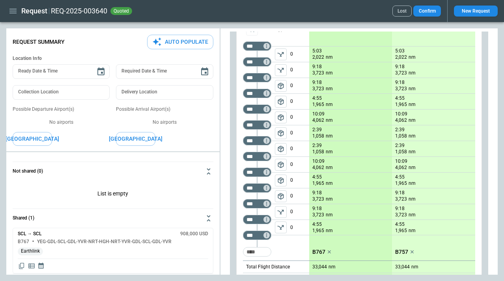  What do you see at coordinates (268, 267) in the screenshot?
I see `p: Total Flight Distance` at bounding box center [268, 267].